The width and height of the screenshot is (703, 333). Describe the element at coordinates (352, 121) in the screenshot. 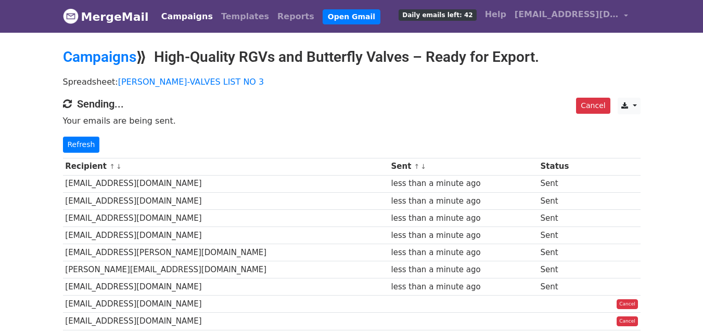

I see `p: Your emails are being sent.` at that location.